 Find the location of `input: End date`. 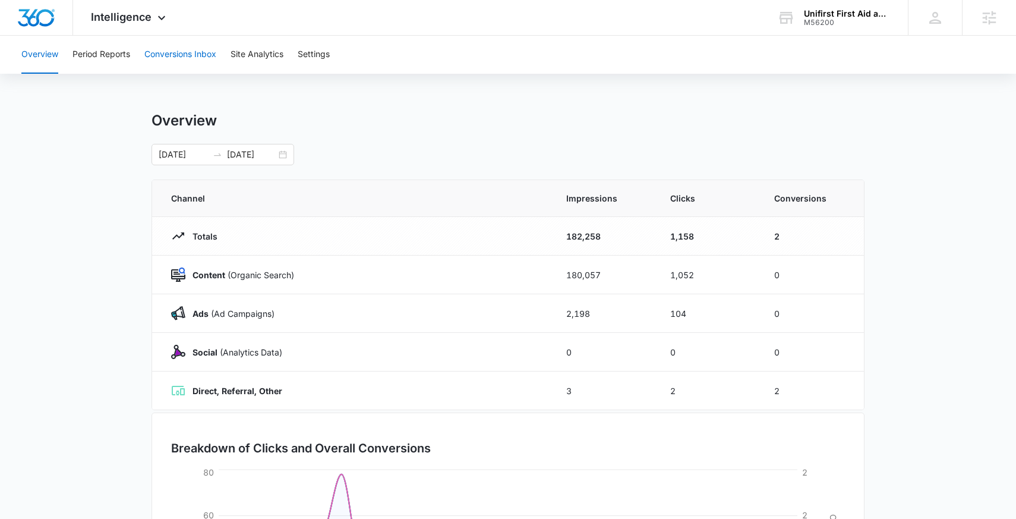

input: End date is located at coordinates (251, 154).